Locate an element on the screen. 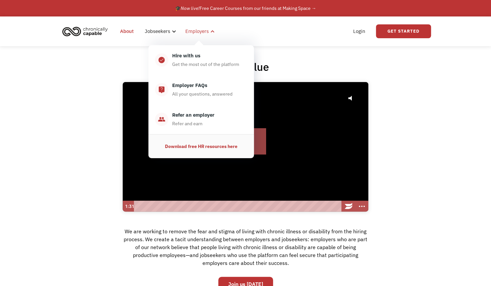  div: Refer and earn is located at coordinates (187, 124).